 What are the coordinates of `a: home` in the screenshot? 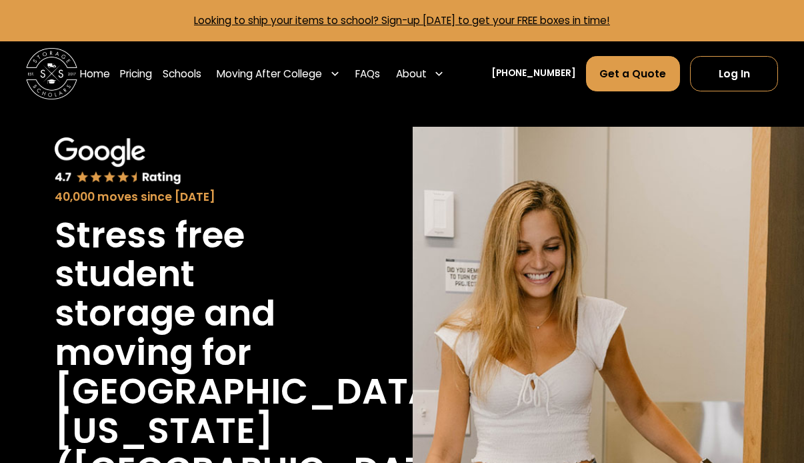 It's located at (52, 74).